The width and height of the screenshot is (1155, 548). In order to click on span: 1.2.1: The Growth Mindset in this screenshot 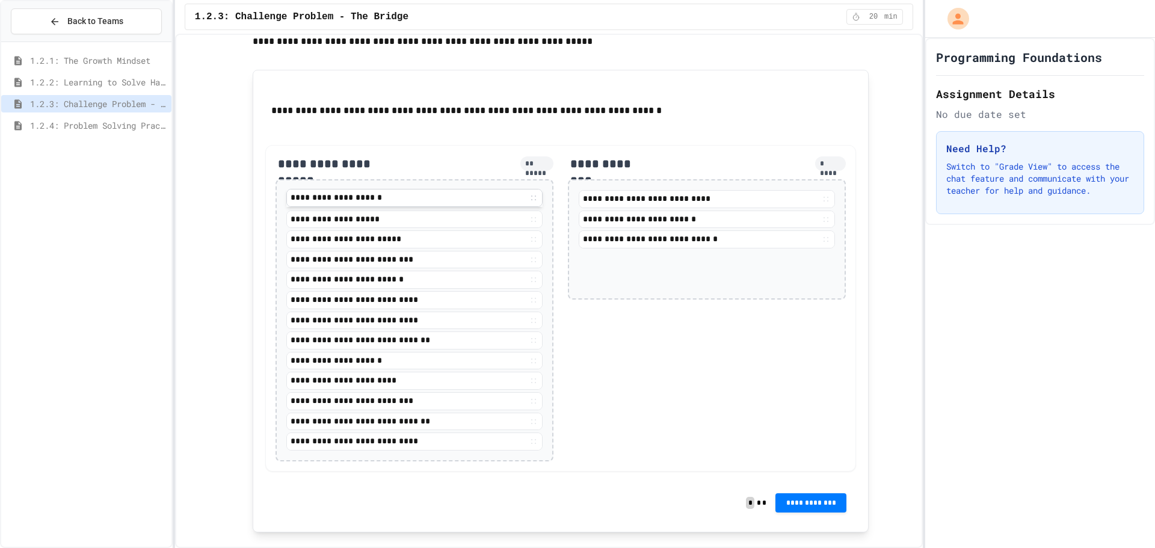, I will do `click(98, 60)`.